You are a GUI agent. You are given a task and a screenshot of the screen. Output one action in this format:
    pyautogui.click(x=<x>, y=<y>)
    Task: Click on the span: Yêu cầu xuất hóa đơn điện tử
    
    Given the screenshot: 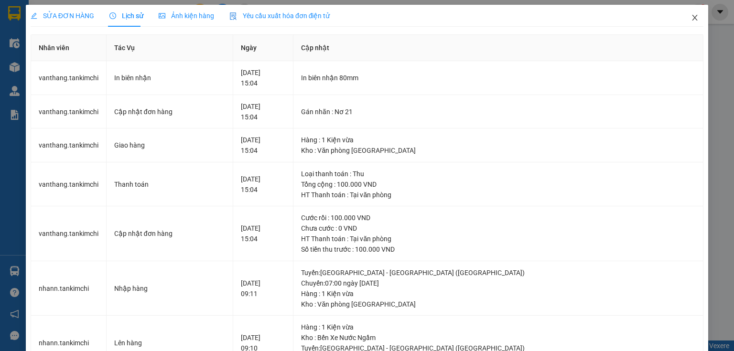 What is the action you would take?
    pyautogui.click(x=280, y=16)
    